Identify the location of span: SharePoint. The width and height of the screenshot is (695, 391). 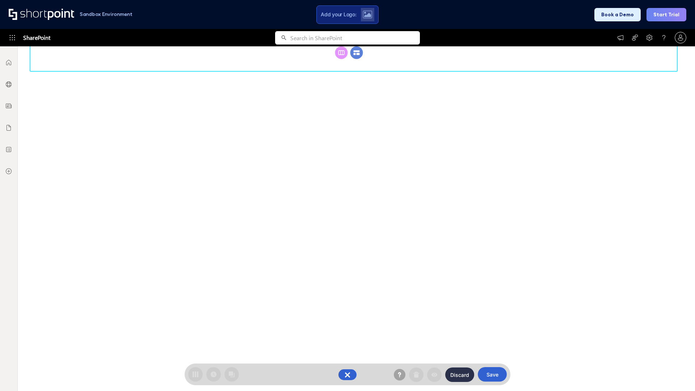
(37, 38).